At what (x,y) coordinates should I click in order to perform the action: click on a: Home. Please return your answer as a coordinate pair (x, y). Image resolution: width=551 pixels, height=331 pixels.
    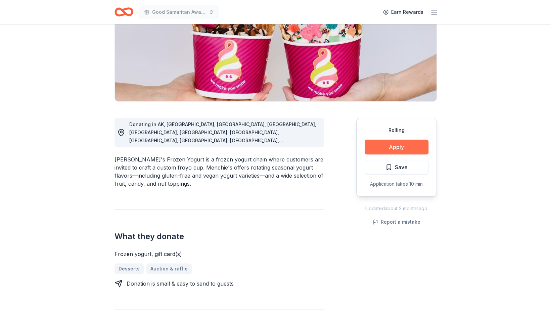
    Looking at the image, I should click on (124, 12).